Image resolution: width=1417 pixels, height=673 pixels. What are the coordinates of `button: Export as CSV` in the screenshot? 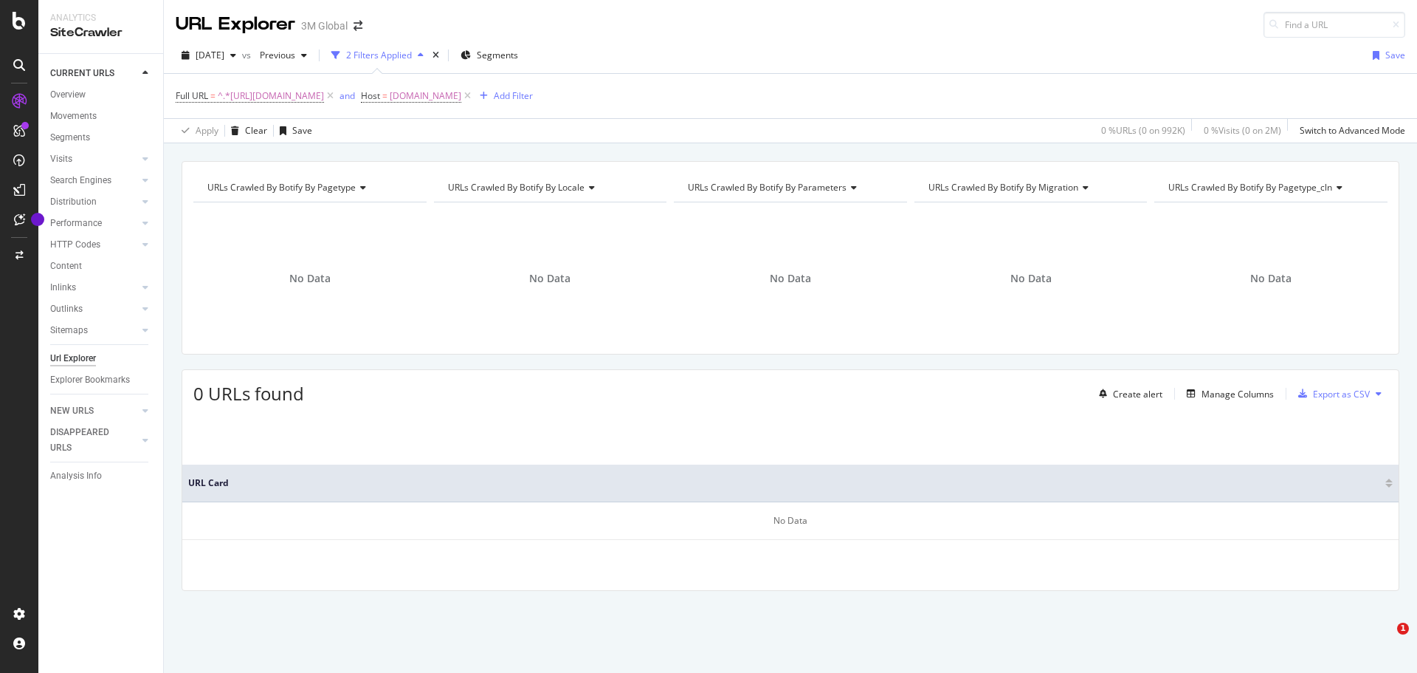 It's located at (1331, 393).